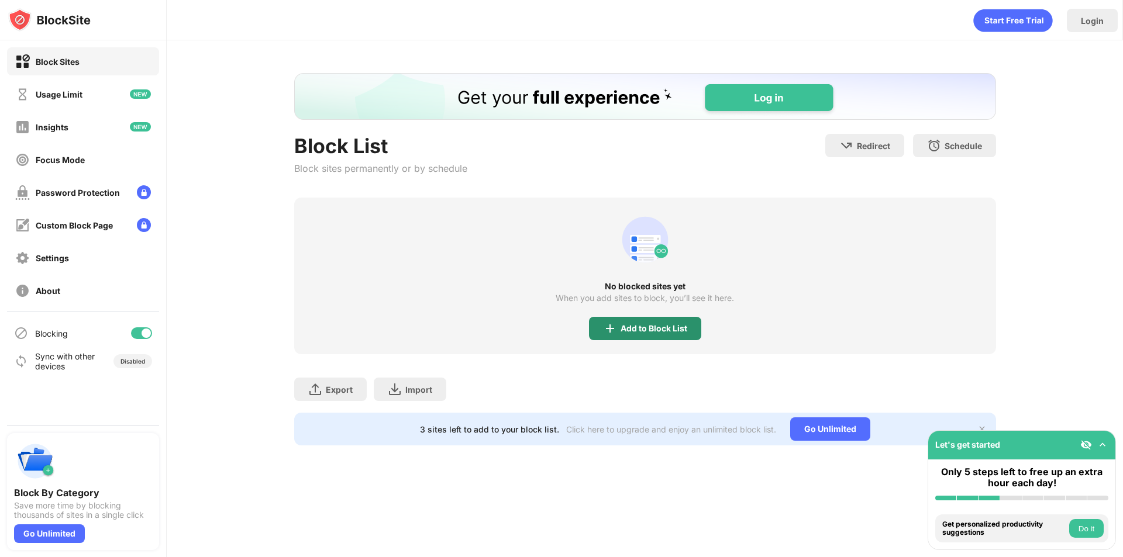 The width and height of the screenshot is (1123, 557). Describe the element at coordinates (22, 192) in the screenshot. I see `img: password-protection-off.svg` at that location.